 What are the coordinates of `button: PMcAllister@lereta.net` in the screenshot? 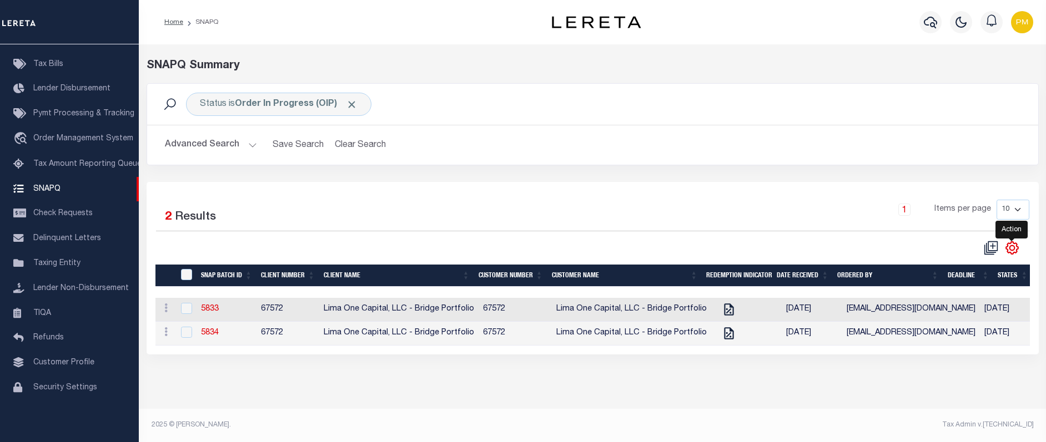 It's located at (1022, 22).